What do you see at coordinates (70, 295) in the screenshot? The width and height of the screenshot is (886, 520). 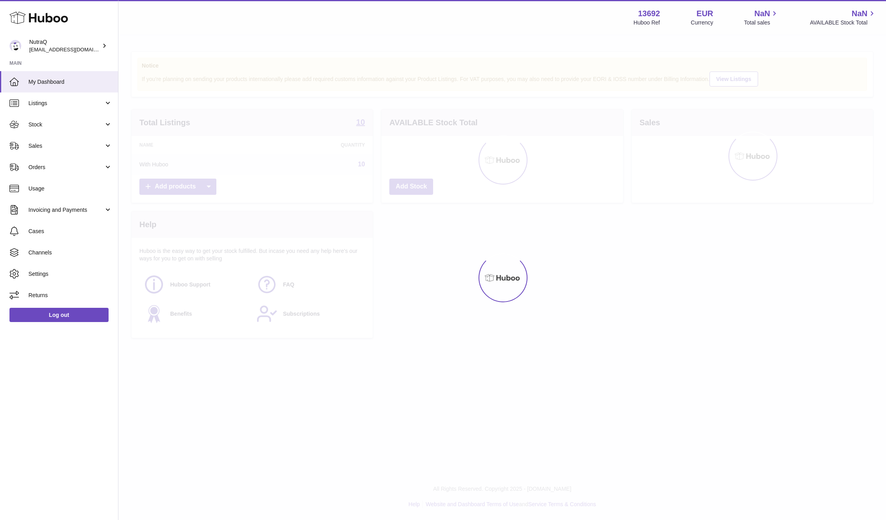 I see `span: Returns` at bounding box center [70, 295].